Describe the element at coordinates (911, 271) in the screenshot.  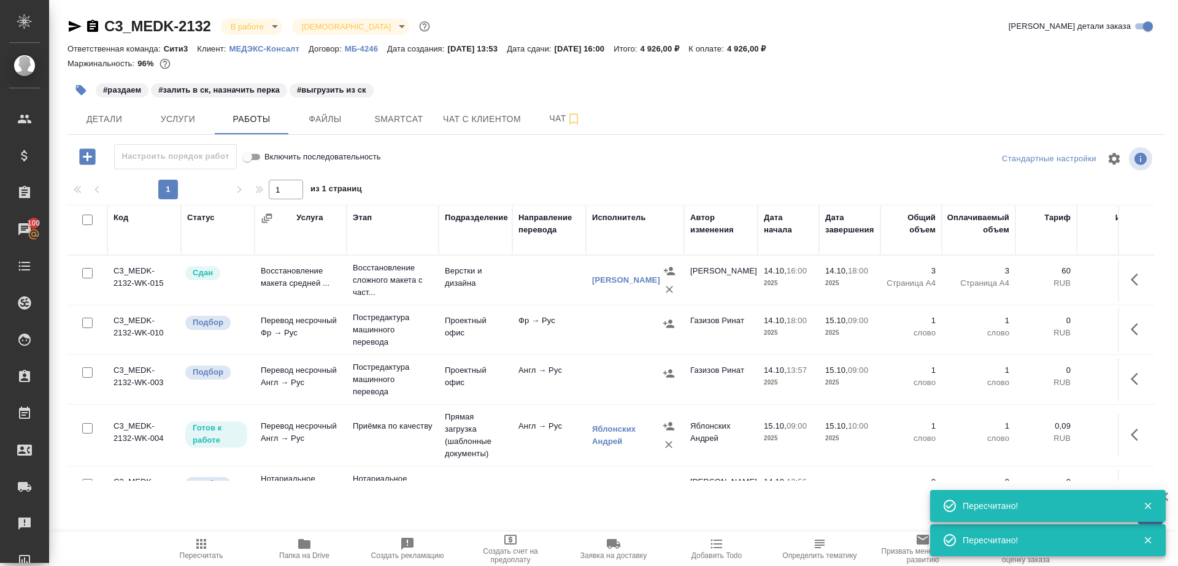
I see `p: 3` at that location.